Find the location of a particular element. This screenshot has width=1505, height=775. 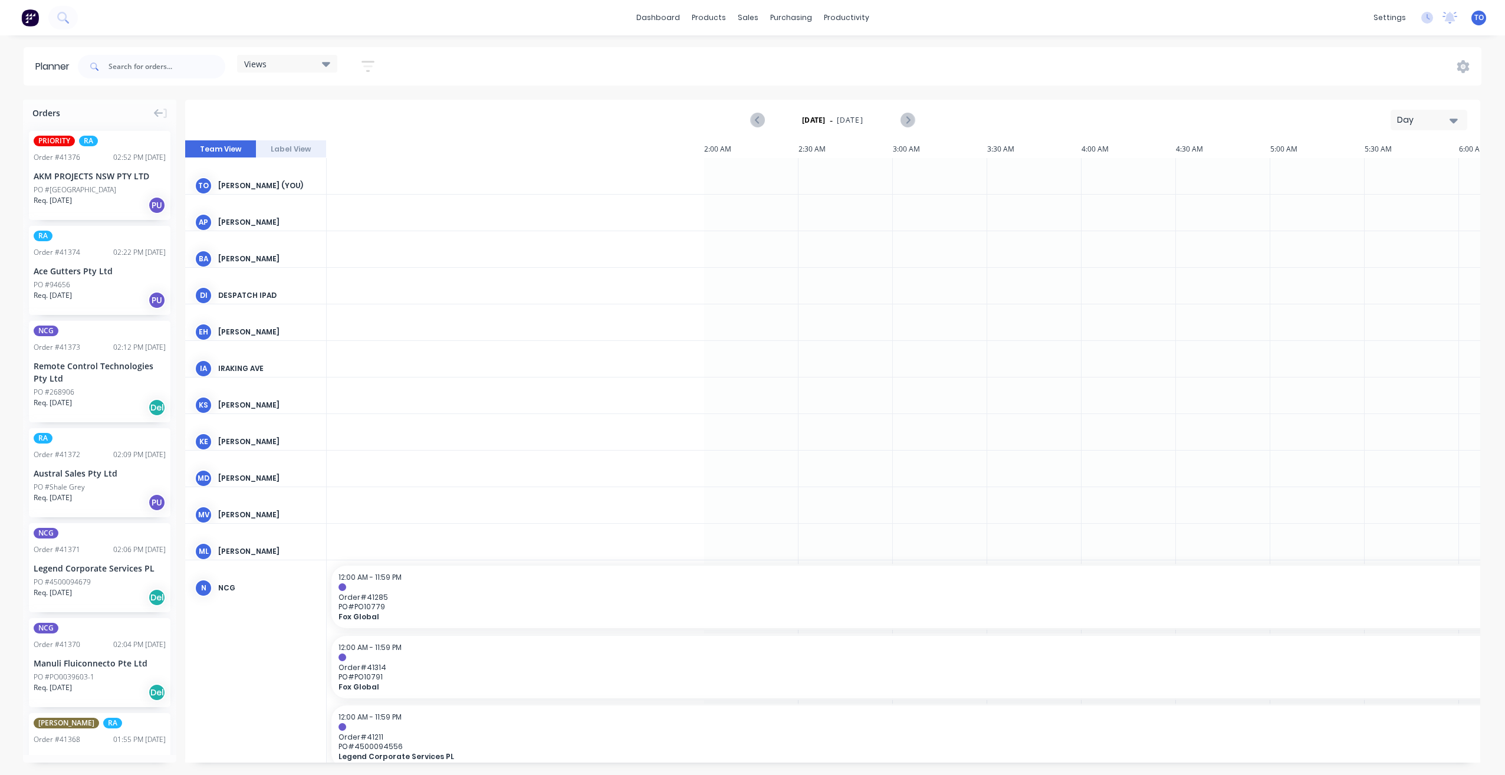

div: 2:00 AM is located at coordinates (752, 149).